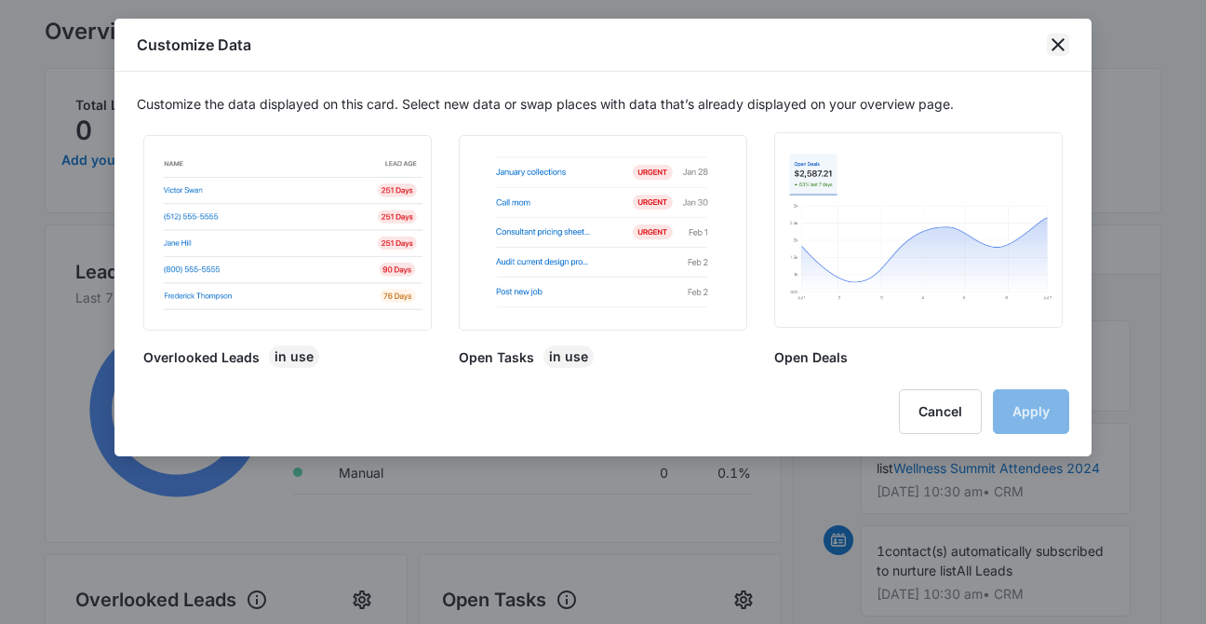 The image size is (1206, 624). Describe the element at coordinates (201, 357) in the screenshot. I see `h2: Overlooked Leads` at that location.